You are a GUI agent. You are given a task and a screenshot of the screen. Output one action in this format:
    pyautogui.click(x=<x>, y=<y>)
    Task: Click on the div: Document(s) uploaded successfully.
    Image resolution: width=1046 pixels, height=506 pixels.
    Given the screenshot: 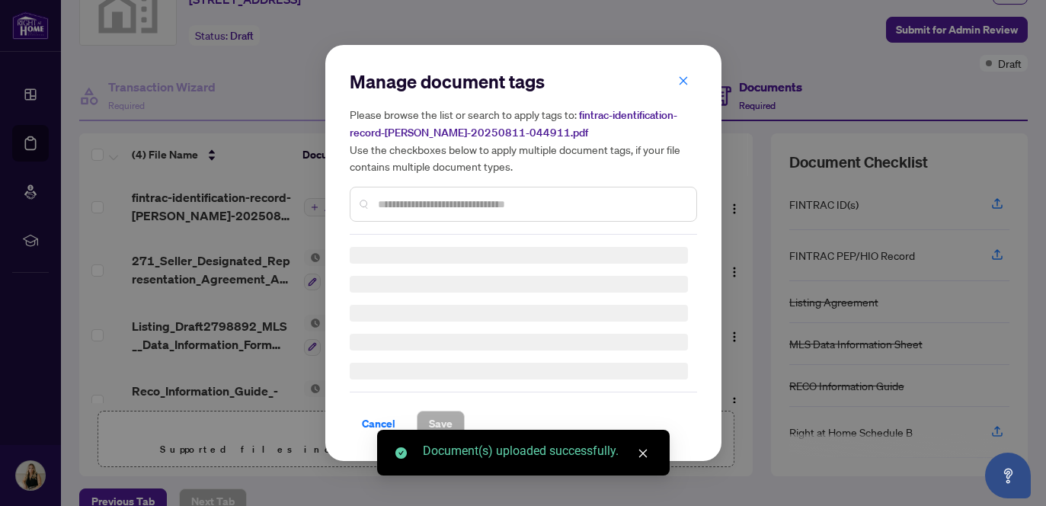 What is the action you would take?
    pyautogui.click(x=537, y=451)
    